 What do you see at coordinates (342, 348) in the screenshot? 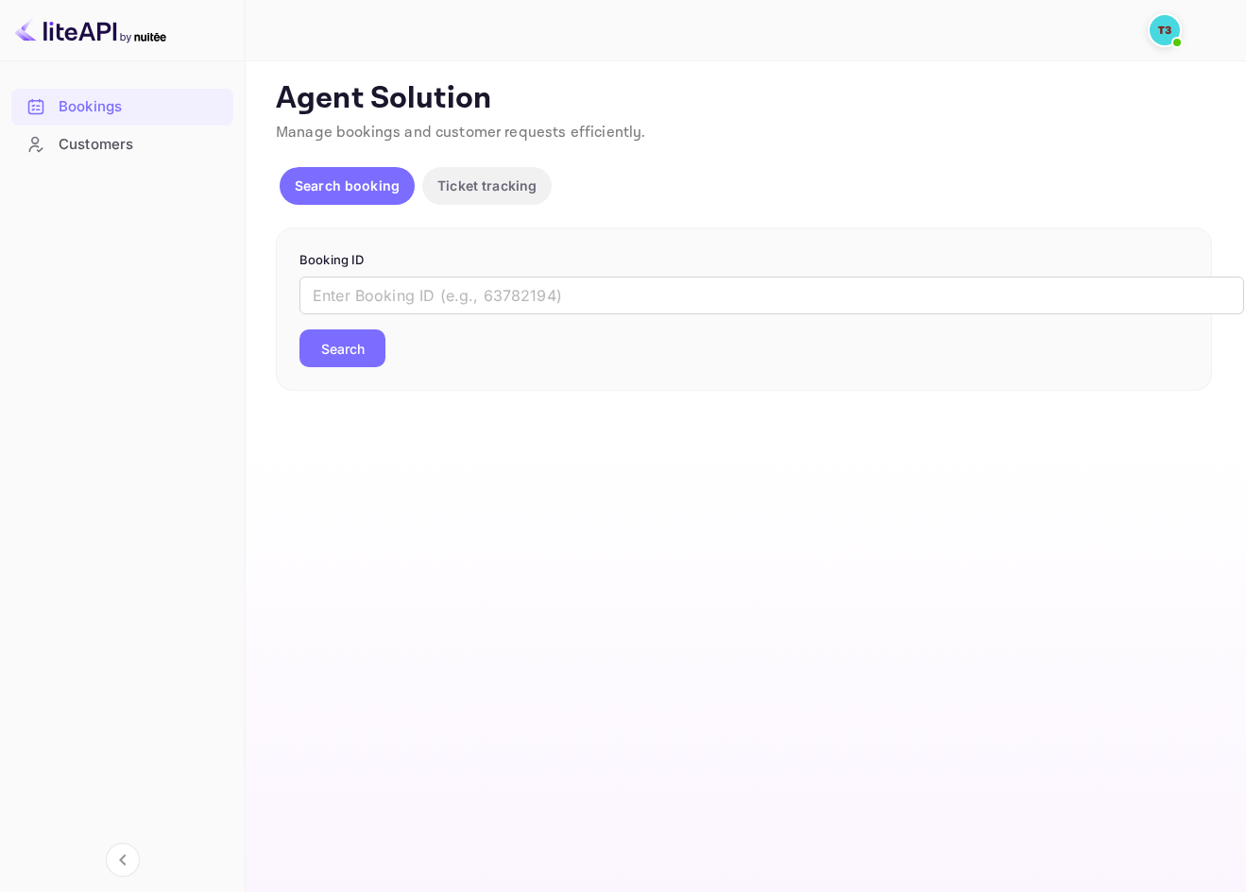
I see `button: Search` at bounding box center [342, 348].